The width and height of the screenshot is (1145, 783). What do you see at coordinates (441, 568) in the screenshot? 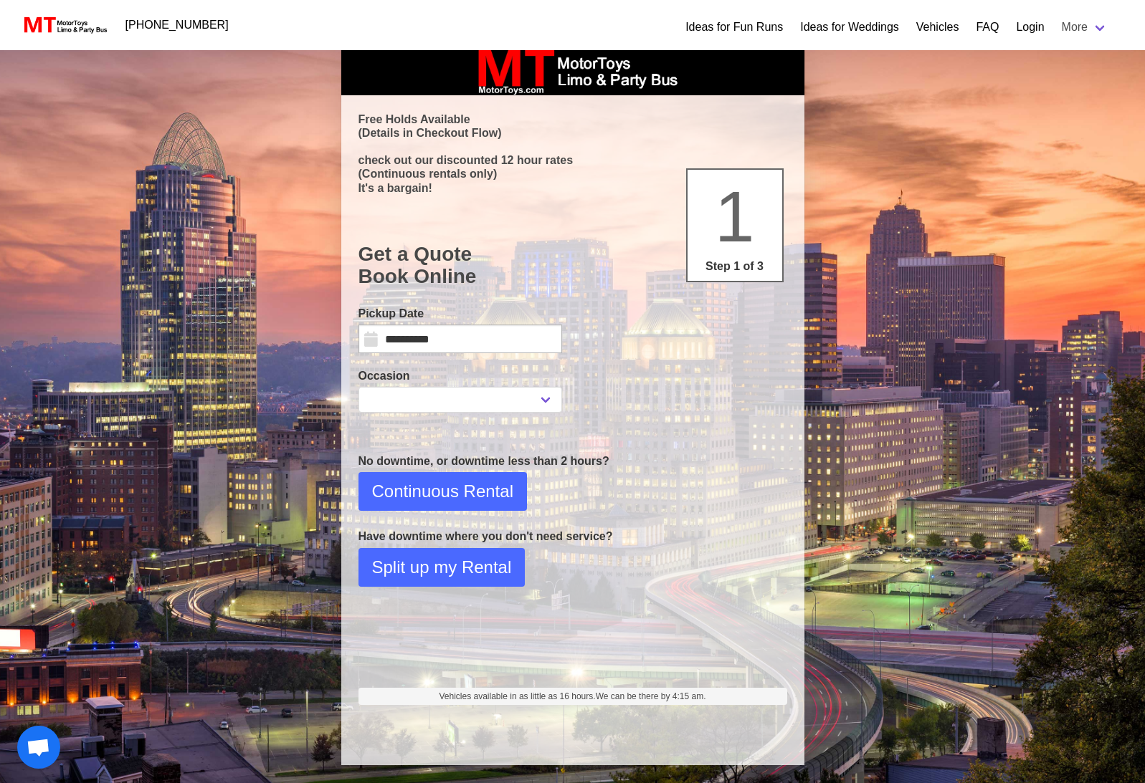
I see `span: Split up my Rental` at bounding box center [441, 568].